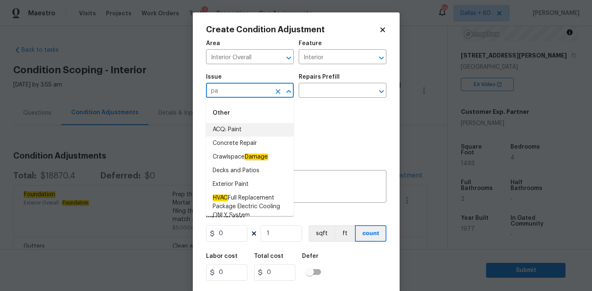 Image resolution: width=592 pixels, height=291 pixels. Describe the element at coordinates (292, 30) in the screenshot. I see `h2: Create Condition Adjustment` at that location.